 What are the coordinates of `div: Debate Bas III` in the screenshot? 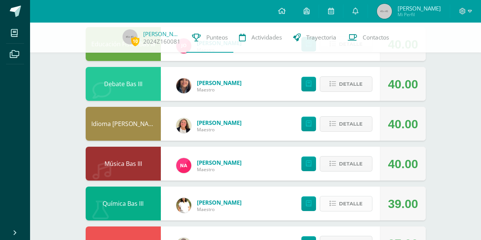 It's located at (123, 84).